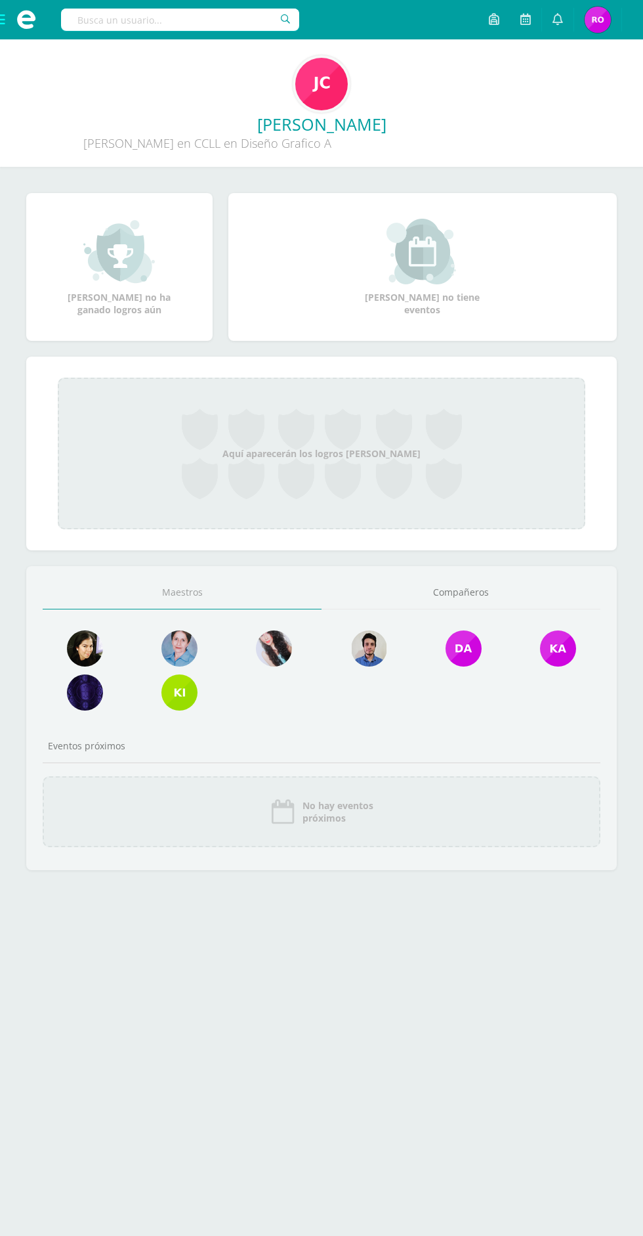 This screenshot has height=1236, width=643. Describe the element at coordinates (338, 812) in the screenshot. I see `span: No hay eventos próximos` at that location.